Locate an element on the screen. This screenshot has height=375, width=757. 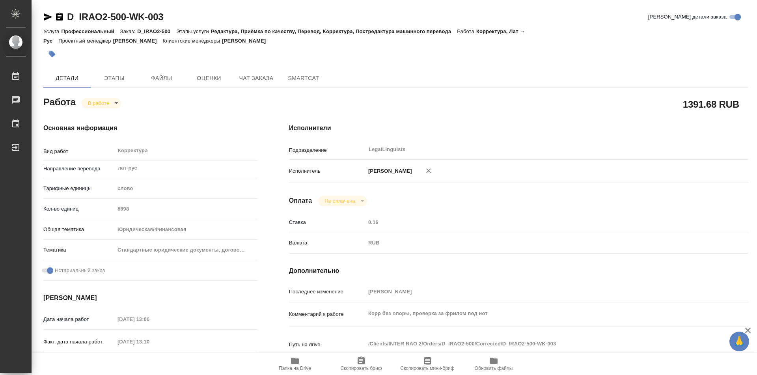
p: Вид работ is located at coordinates (79, 151).